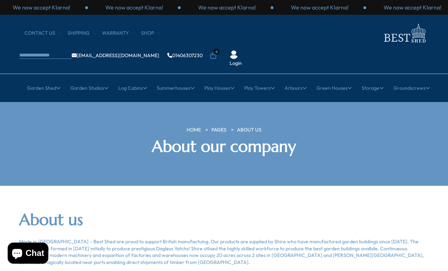  What do you see at coordinates (44, 88) in the screenshot?
I see `a: Garden Shed` at bounding box center [44, 88].